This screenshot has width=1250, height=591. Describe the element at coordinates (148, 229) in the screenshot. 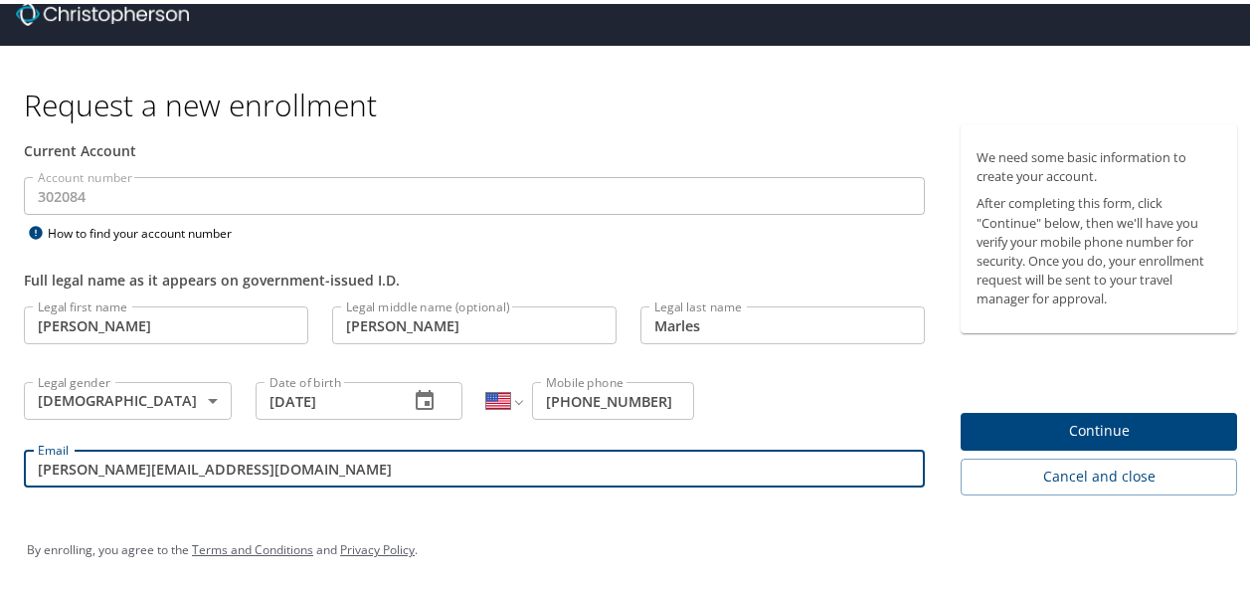

I see `div: How to find your account number` at that location.